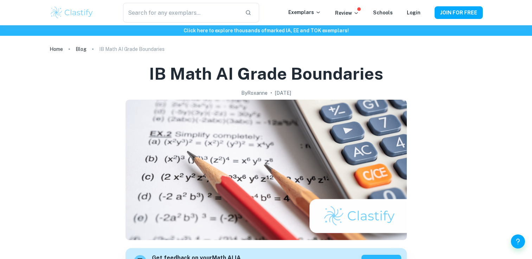  What do you see at coordinates (132, 49) in the screenshot?
I see `p: IB Math AI Grade Boundaries` at bounding box center [132, 49].